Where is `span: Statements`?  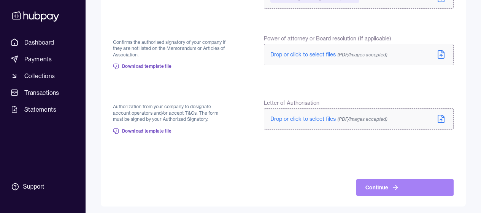
span: Statements is located at coordinates (40, 109).